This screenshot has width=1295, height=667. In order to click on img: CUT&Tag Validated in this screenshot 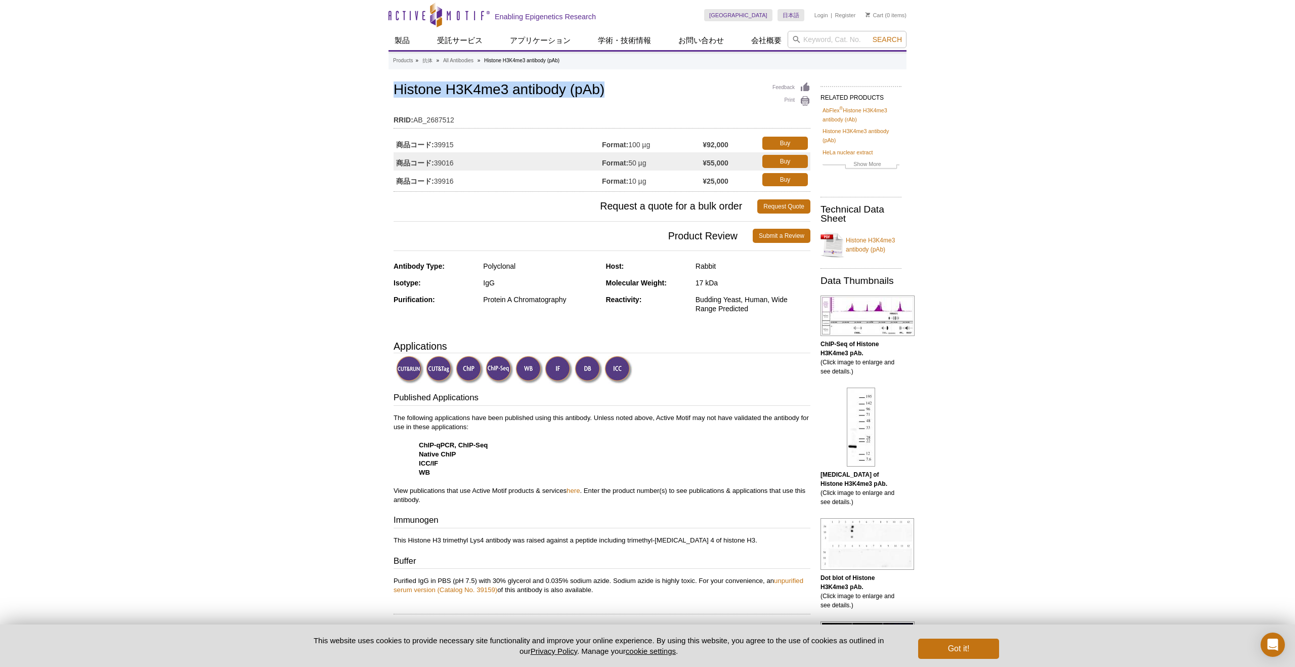, I will do `click(440, 369)`.